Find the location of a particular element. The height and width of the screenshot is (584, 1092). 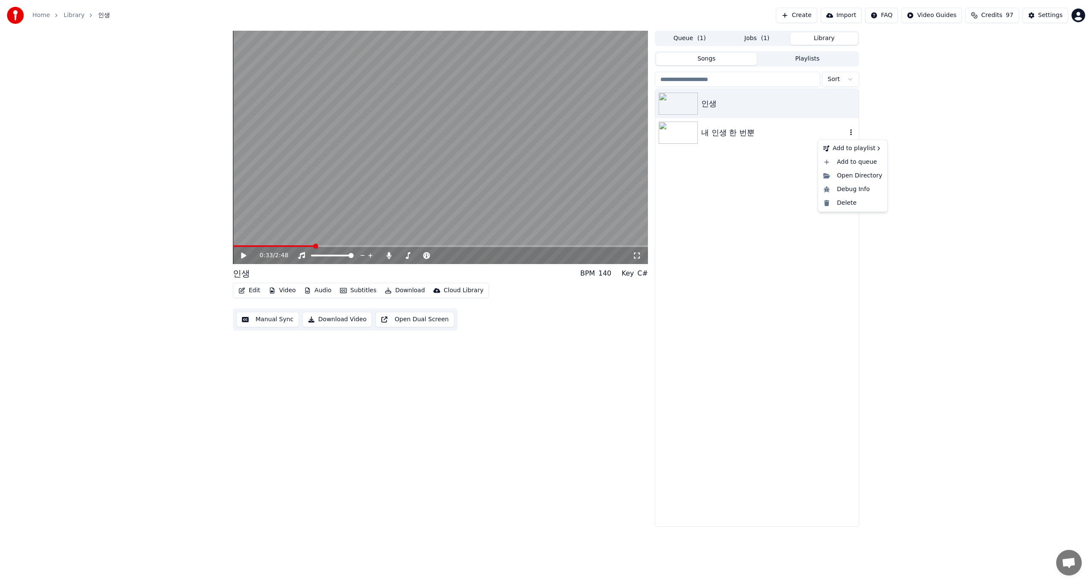

button: Jobs is located at coordinates (757, 38).